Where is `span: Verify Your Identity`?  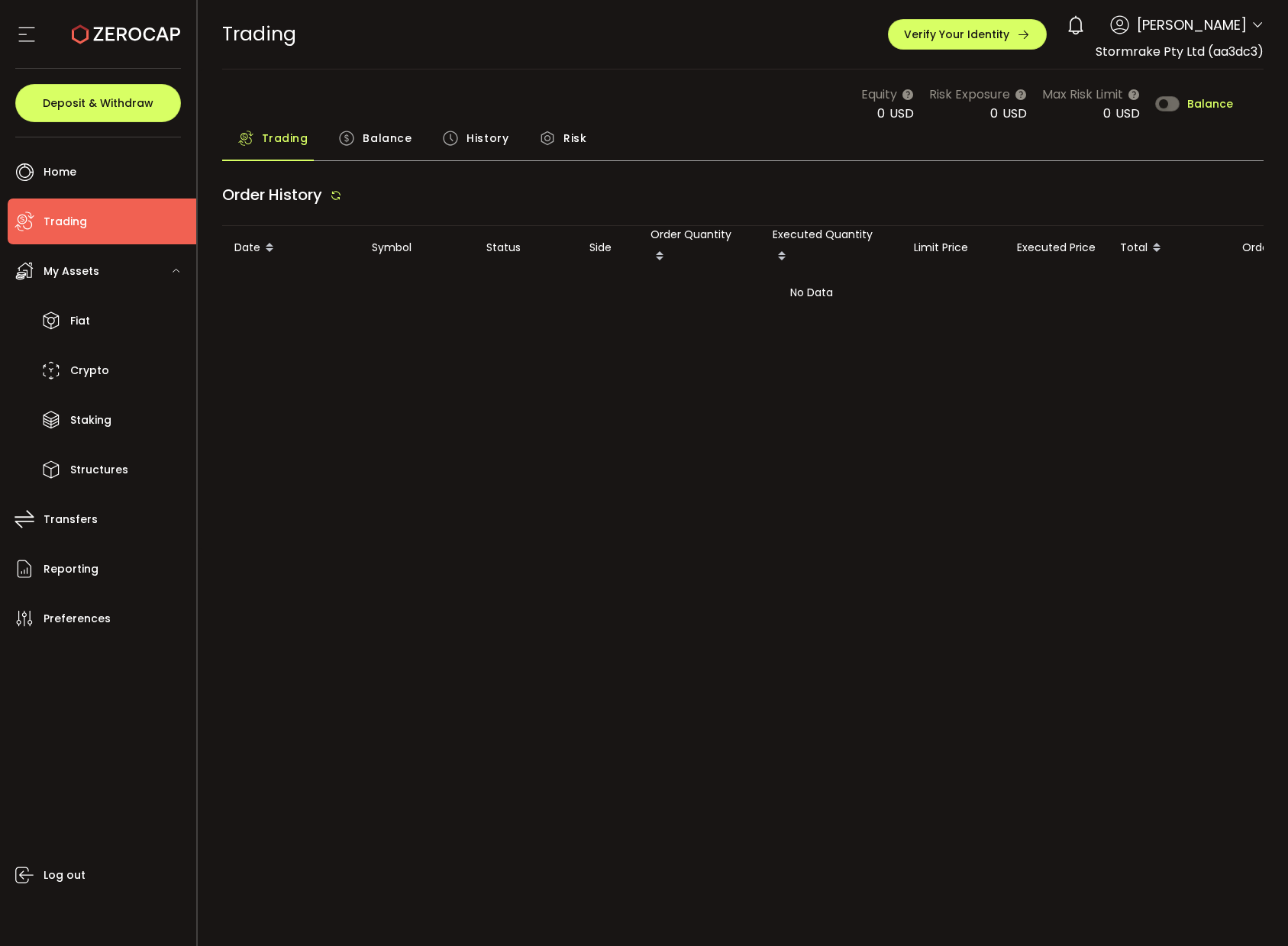
span: Verify Your Identity is located at coordinates (956, 34).